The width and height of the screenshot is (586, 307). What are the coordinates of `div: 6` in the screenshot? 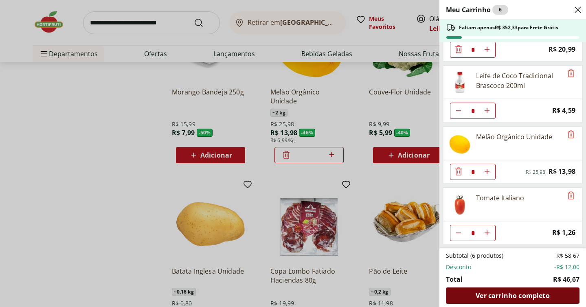 It's located at (500, 10).